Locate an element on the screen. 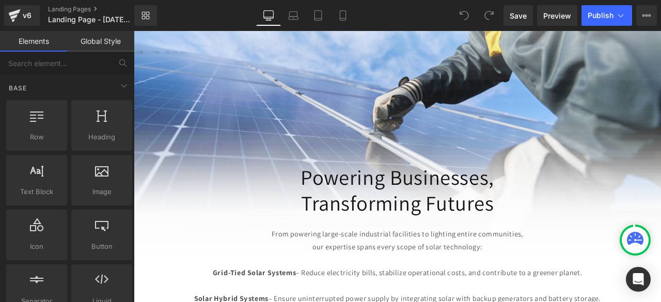 The height and width of the screenshot is (302, 661). h1: Powering Businesses, is located at coordinates (312, 173).